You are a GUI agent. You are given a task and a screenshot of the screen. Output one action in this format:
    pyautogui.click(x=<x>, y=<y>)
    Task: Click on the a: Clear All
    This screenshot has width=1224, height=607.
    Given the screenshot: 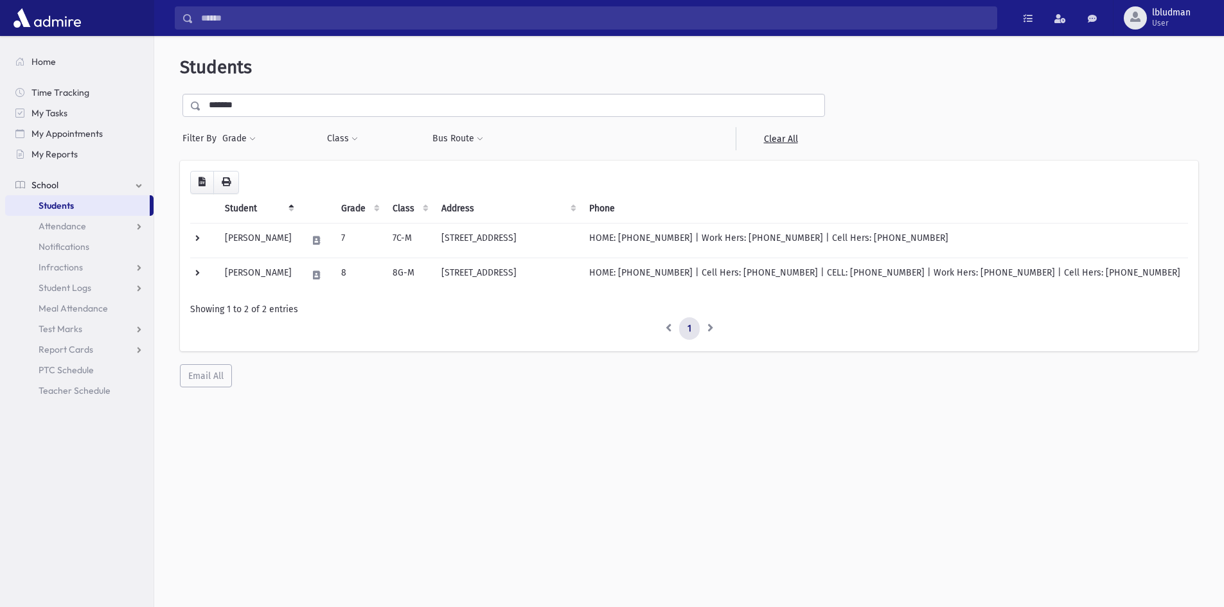 What is the action you would take?
    pyautogui.click(x=780, y=139)
    